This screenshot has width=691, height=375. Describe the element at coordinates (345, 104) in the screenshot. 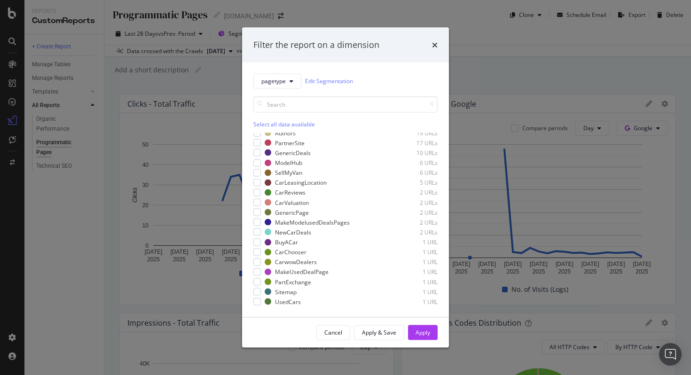

I see `input: Search` at that location.